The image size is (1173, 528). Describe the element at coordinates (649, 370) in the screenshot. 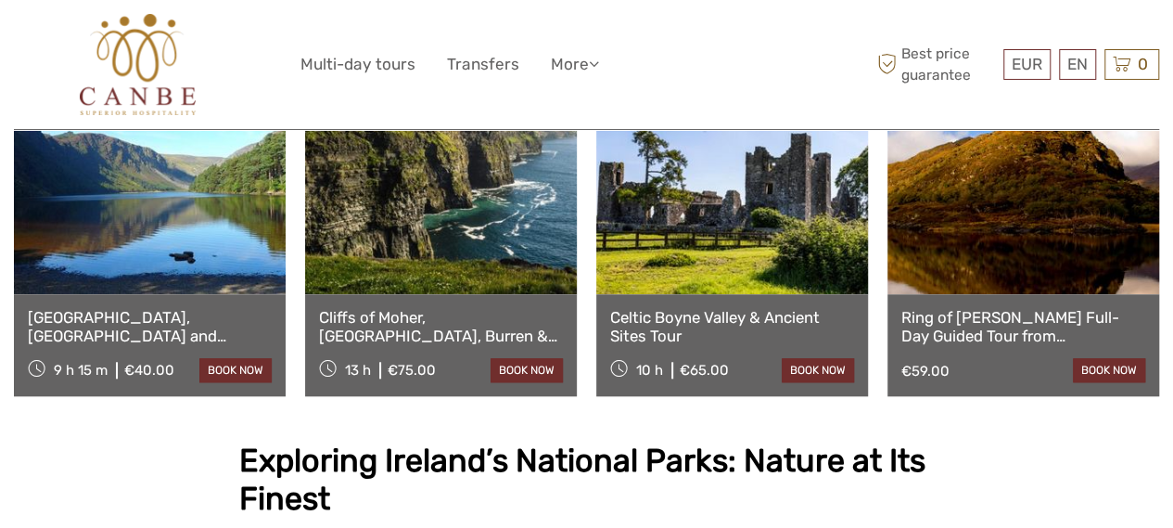

I see `span: 10 h` at that location.